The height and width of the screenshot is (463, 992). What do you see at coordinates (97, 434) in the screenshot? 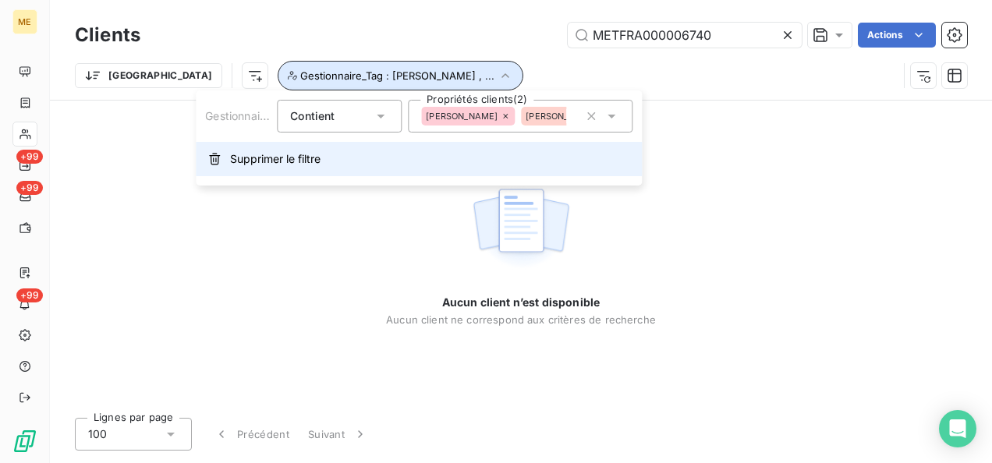
I see `span: 100` at bounding box center [97, 434].